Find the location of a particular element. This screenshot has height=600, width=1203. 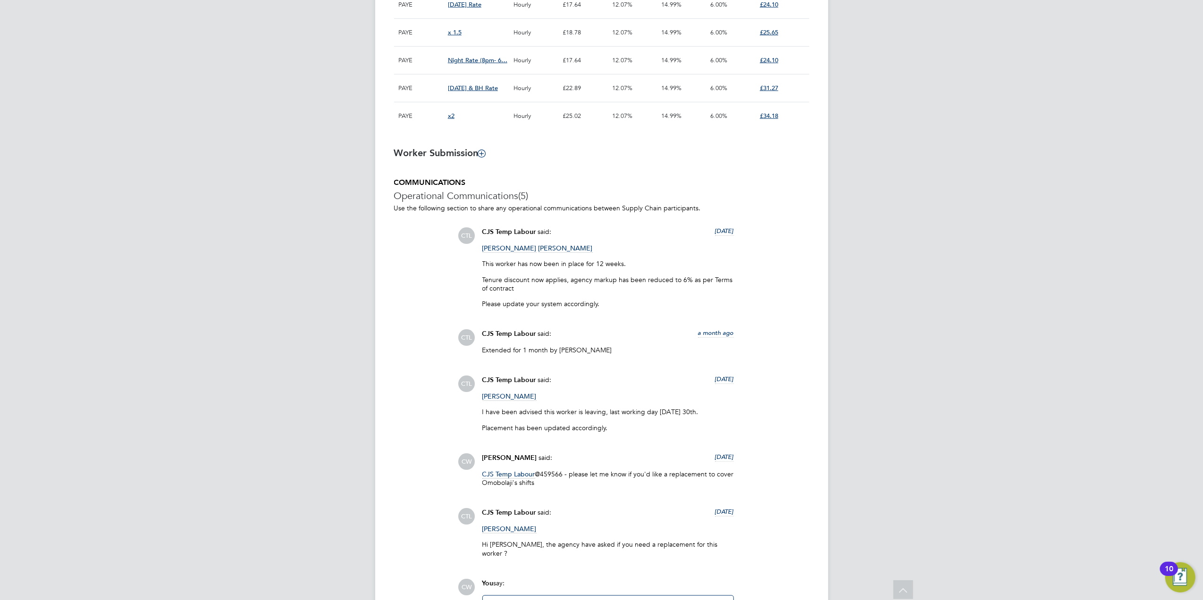

div: £18.78 is located at coordinates (585, 33).